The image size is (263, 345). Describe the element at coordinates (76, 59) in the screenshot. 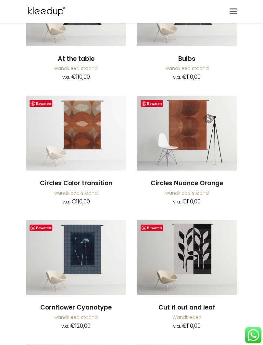

I see `h2: At the table` at that location.